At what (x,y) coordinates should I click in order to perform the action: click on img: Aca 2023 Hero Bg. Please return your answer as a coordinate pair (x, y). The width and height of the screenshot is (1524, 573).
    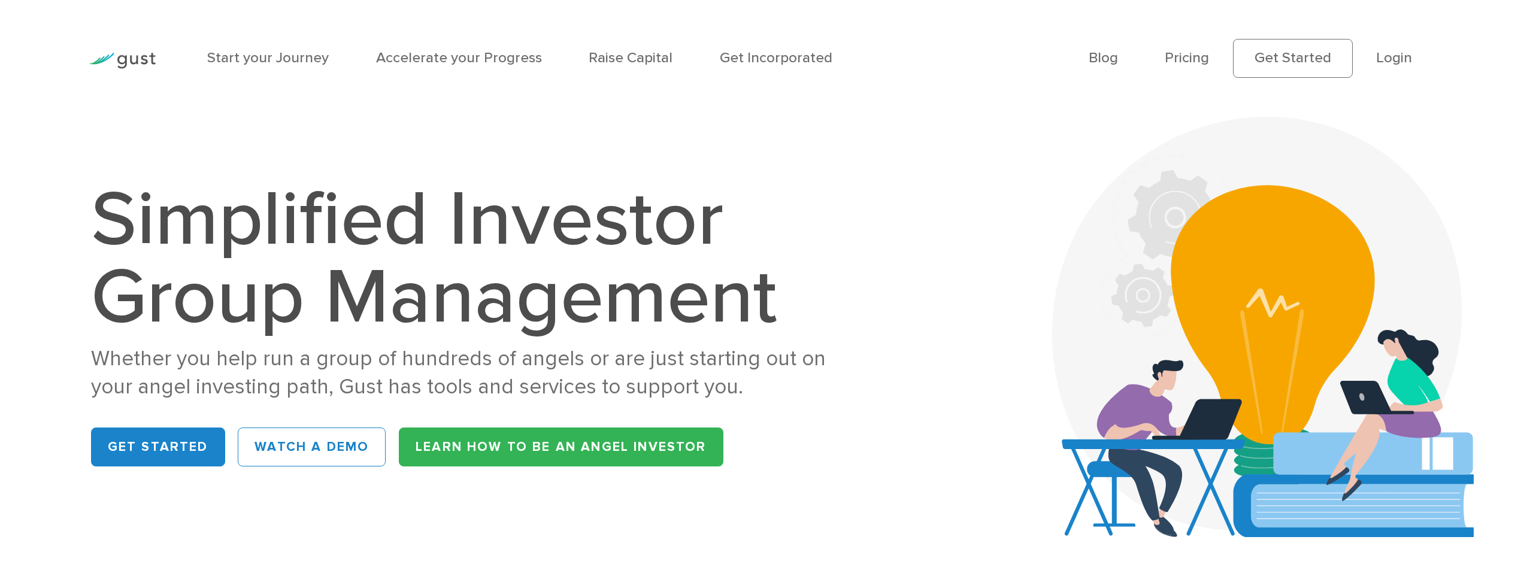
    Looking at the image, I should click on (1263, 327).